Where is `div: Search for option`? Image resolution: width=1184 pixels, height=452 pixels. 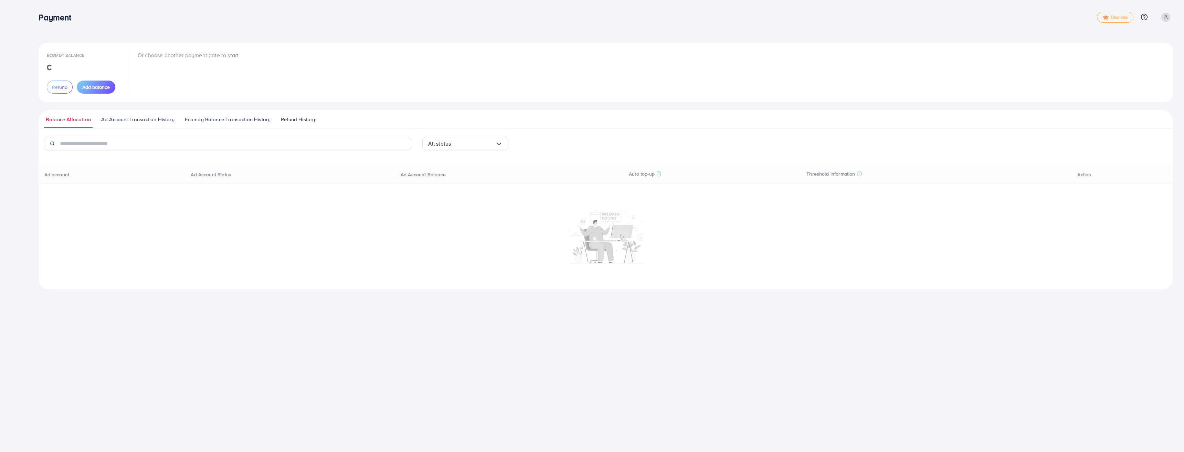 div: Search for option is located at coordinates (465, 144).